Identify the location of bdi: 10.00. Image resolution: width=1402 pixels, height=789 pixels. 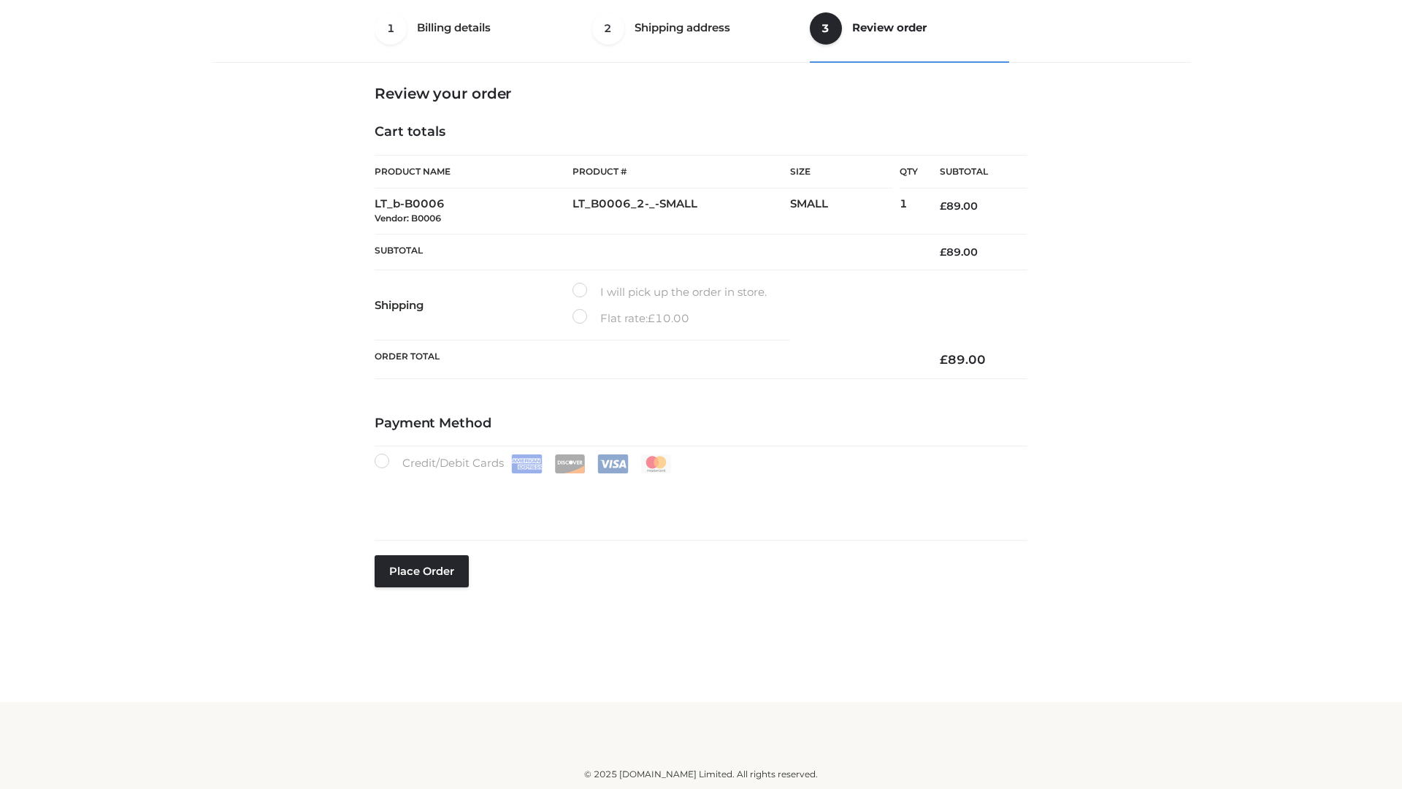
(668, 318).